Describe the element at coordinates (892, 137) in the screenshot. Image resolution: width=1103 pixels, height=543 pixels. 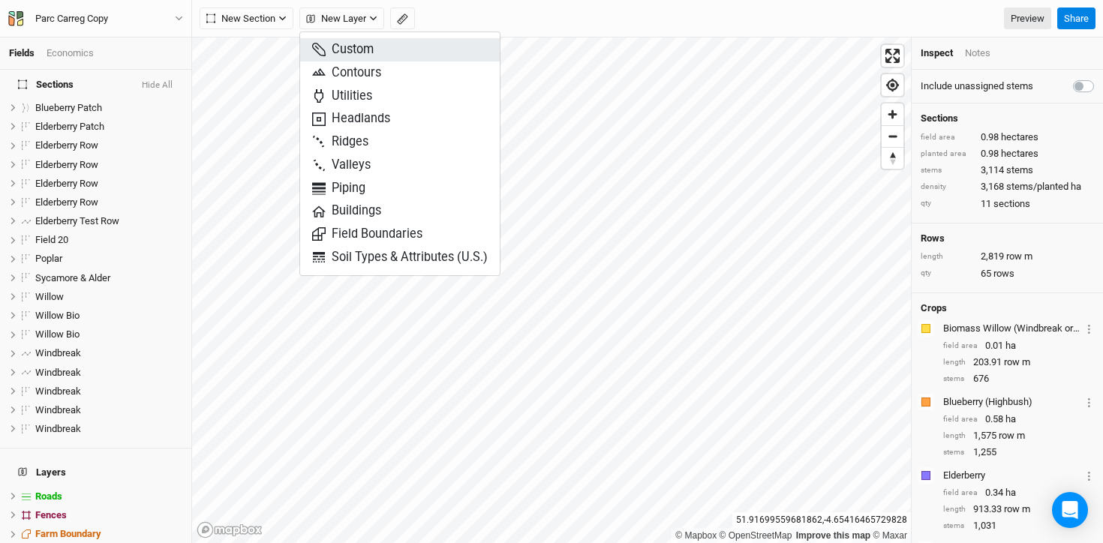
I see `span: Zoom out` at that location.